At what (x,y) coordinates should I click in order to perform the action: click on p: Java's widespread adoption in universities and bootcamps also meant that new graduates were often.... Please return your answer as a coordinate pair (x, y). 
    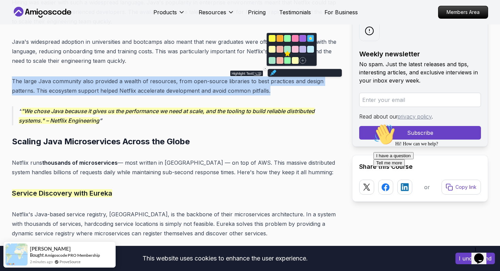
    Looking at the image, I should click on (176, 51).